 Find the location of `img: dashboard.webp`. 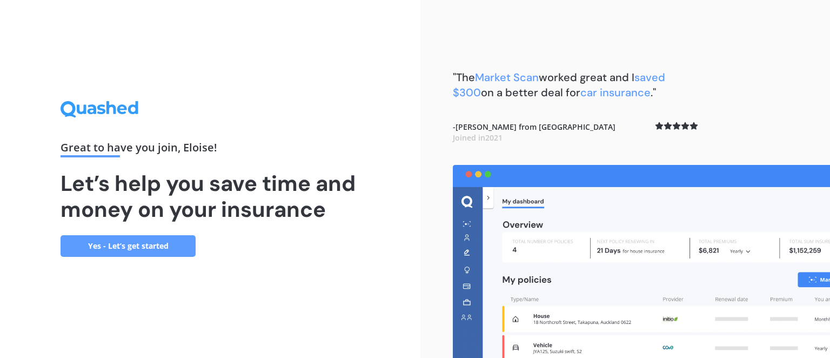

img: dashboard.webp is located at coordinates (642, 261).